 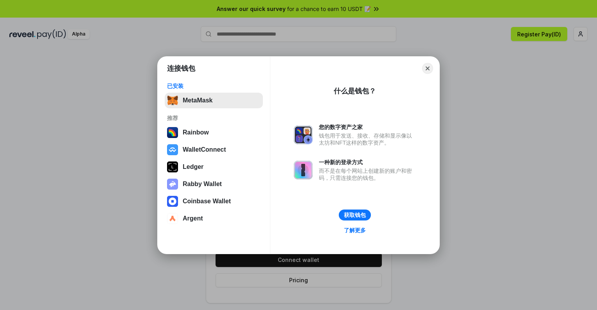 What do you see at coordinates (368, 139) in the screenshot?
I see `div: 钱包用于发送、接收、存储和显示像以太坊和NFT这样的数字资产。` at bounding box center [368, 139].